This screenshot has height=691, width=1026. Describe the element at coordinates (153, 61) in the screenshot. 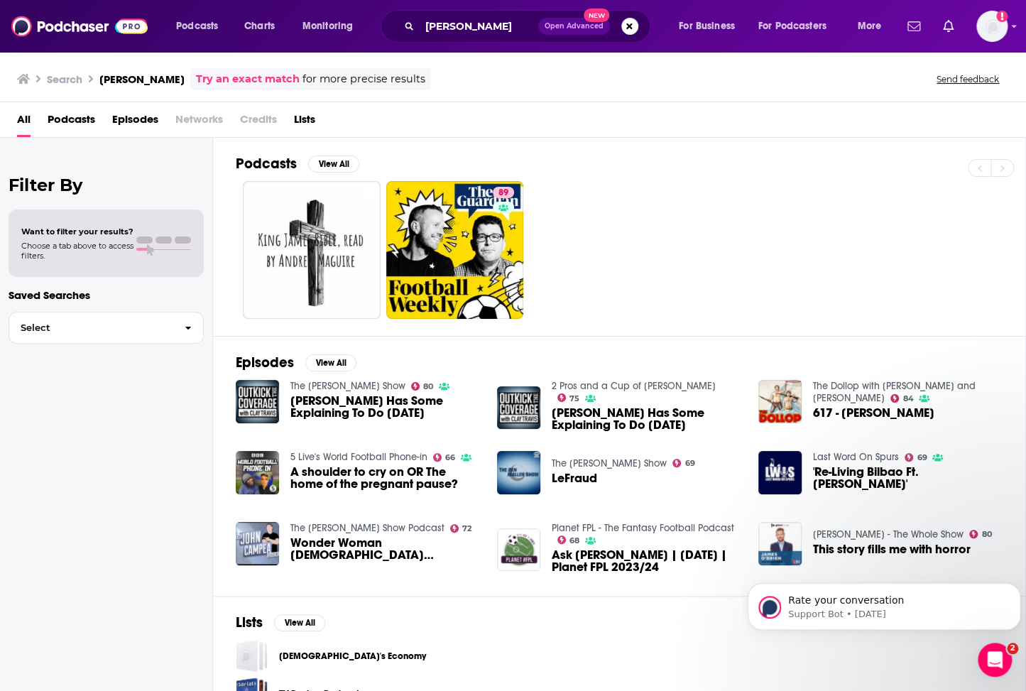

I see `p: Message from Support Bot, sent 4d ago` at that location.